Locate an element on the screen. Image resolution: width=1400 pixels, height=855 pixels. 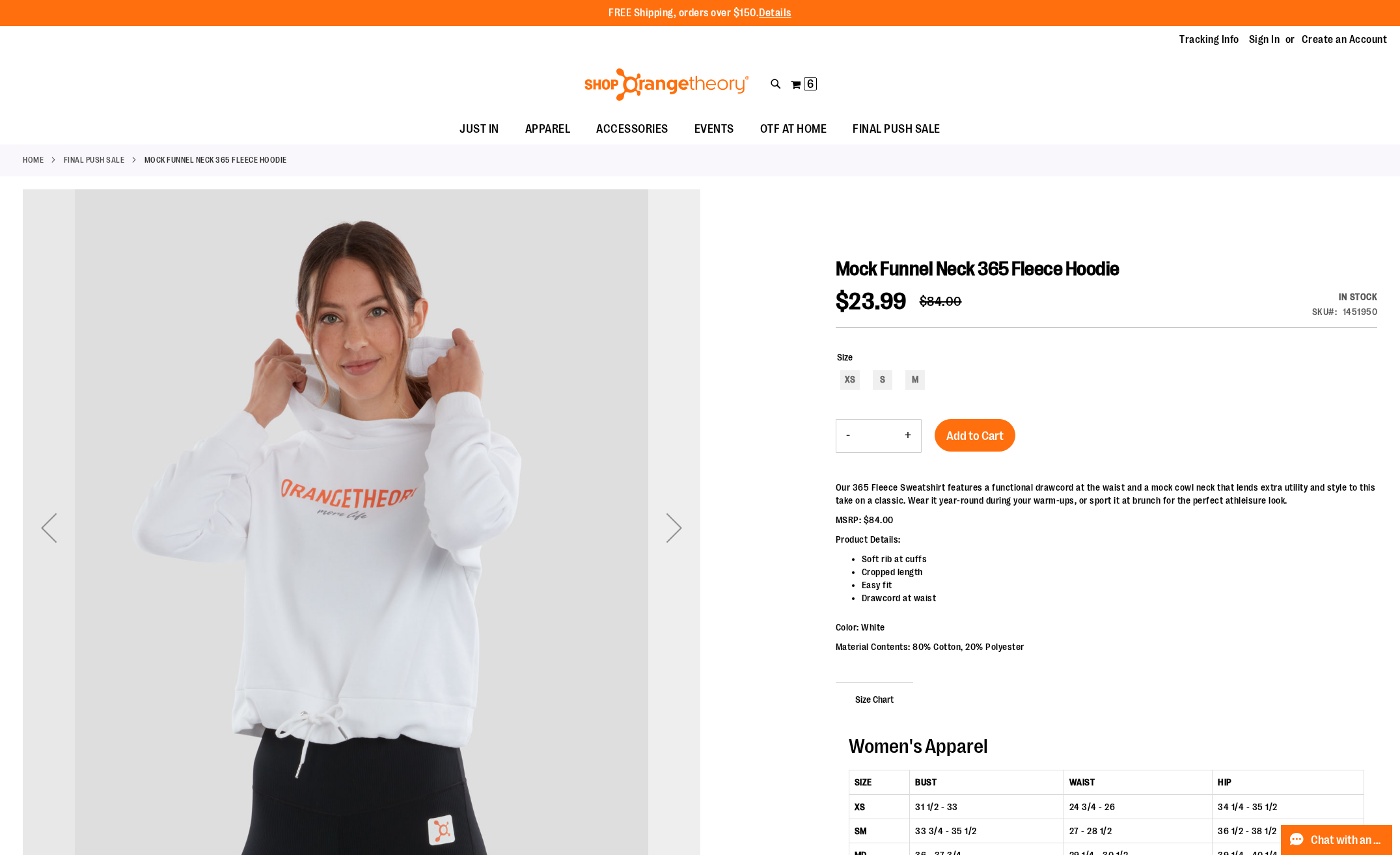
span: OTF AT HOME is located at coordinates (794, 129).